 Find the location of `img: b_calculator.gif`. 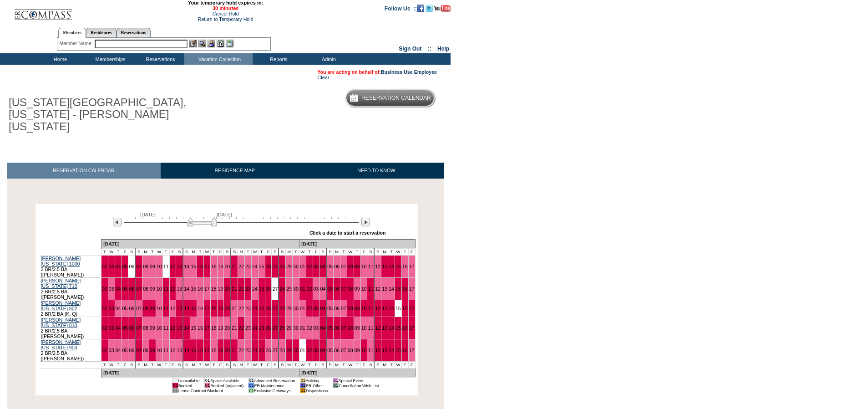

img: b_calculator.gif is located at coordinates (229, 43).